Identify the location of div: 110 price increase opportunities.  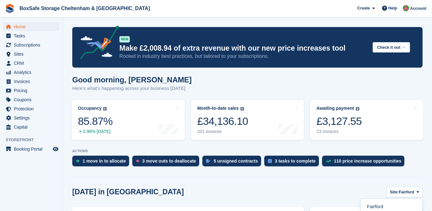
(367, 161).